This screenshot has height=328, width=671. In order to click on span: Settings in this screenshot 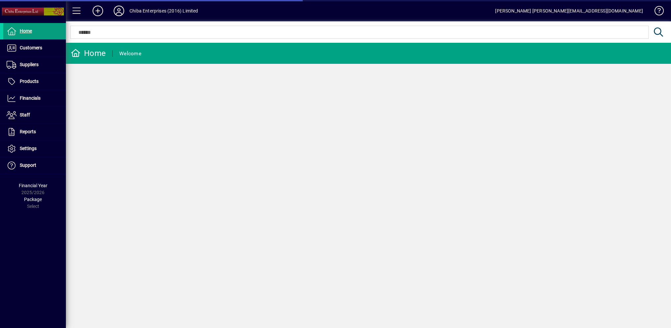, I will do `click(28, 149)`.